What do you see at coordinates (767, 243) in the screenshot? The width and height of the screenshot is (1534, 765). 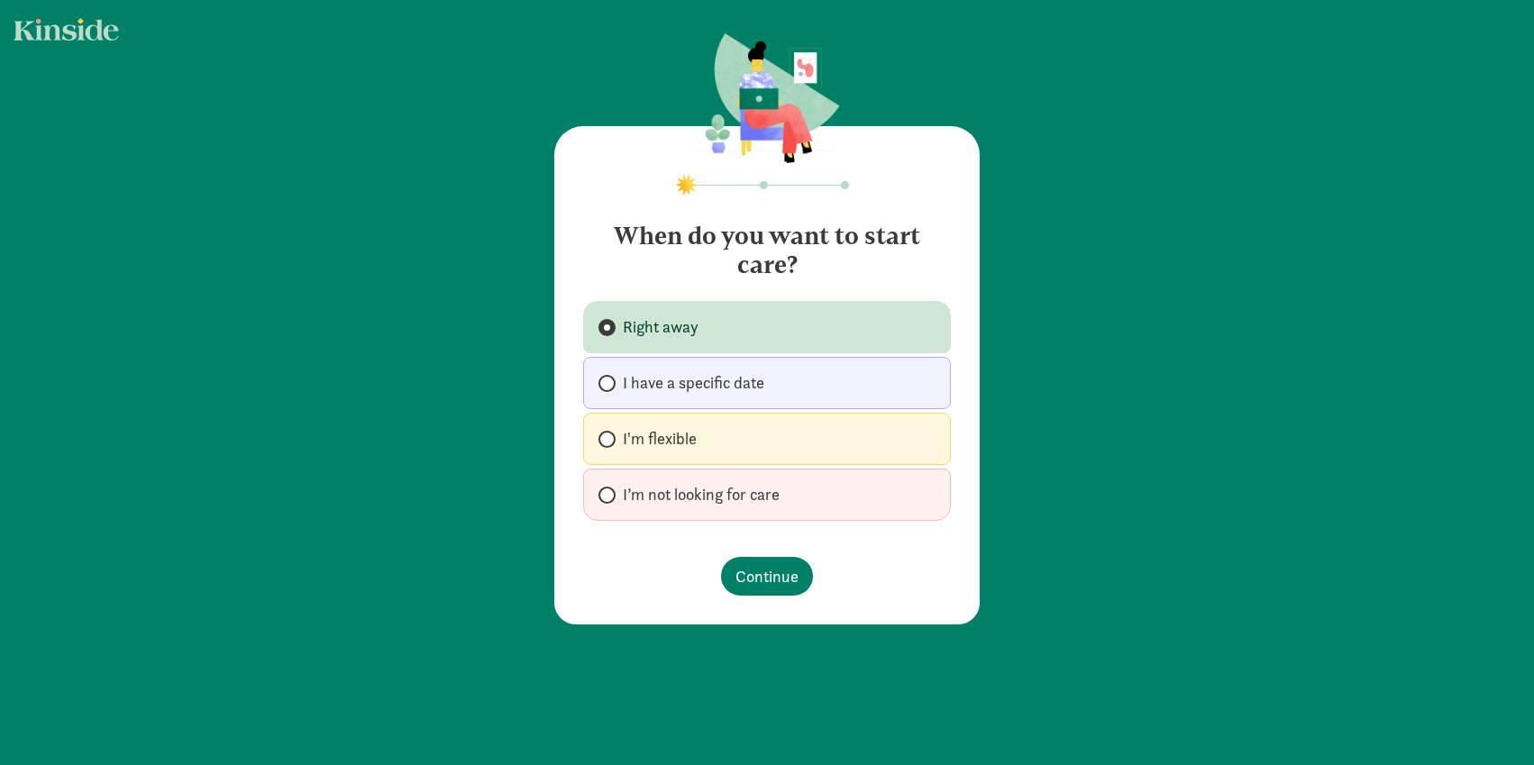 I see `h4: When do you want to start care?` at bounding box center [767, 243].